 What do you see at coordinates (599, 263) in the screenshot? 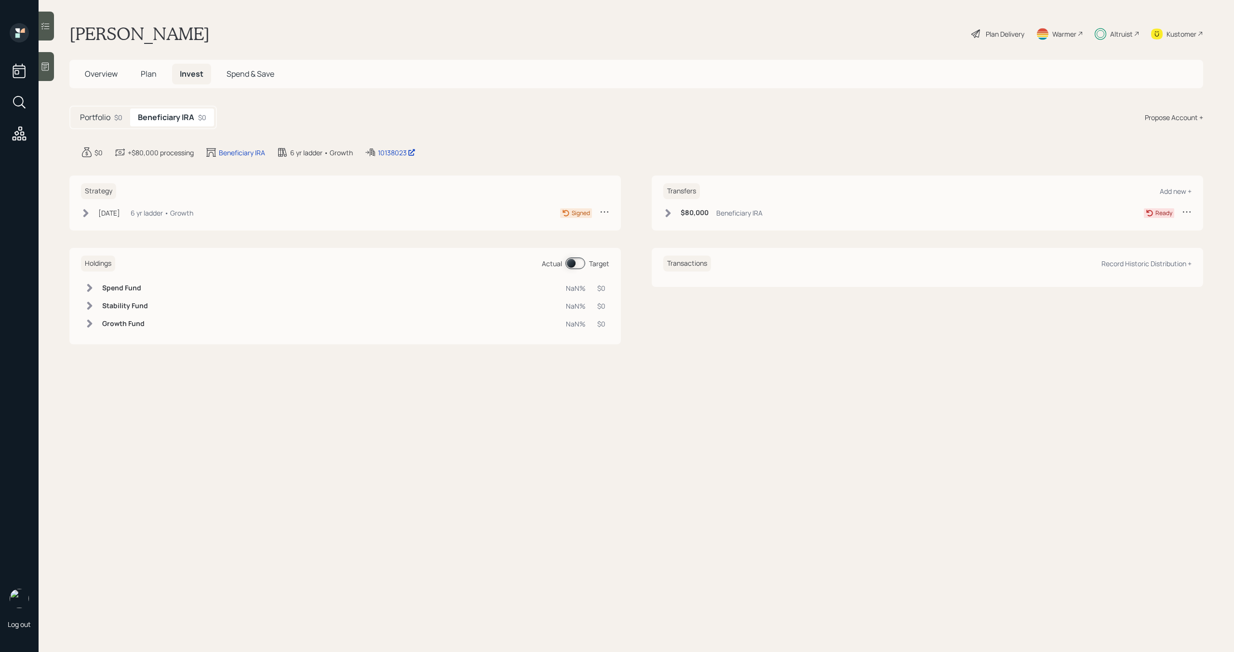
I see `div: Target` at bounding box center [599, 263].